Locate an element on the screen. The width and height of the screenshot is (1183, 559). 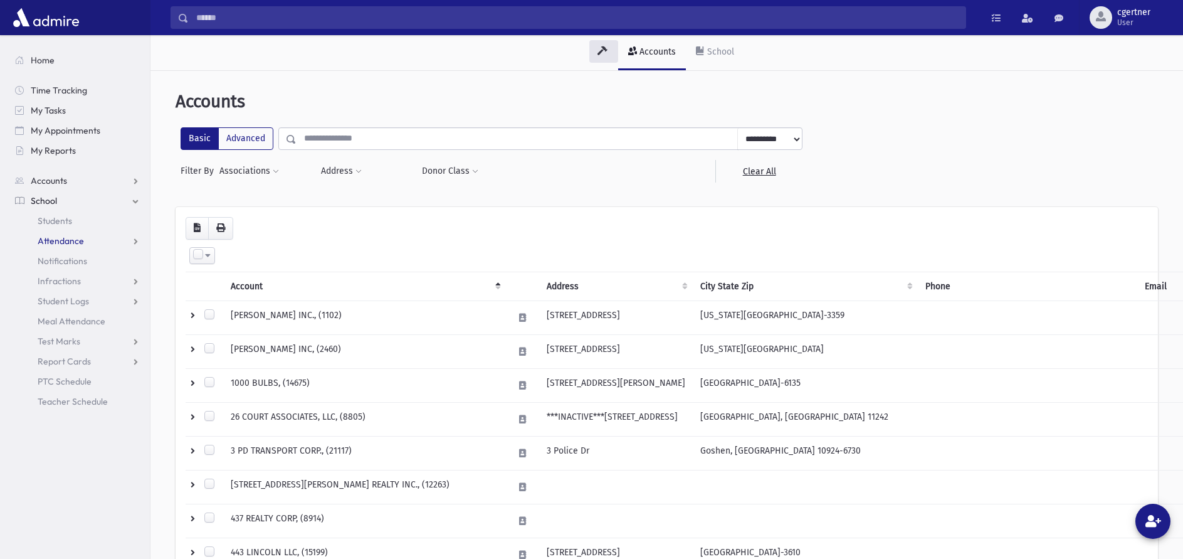
span: School is located at coordinates (44, 201).